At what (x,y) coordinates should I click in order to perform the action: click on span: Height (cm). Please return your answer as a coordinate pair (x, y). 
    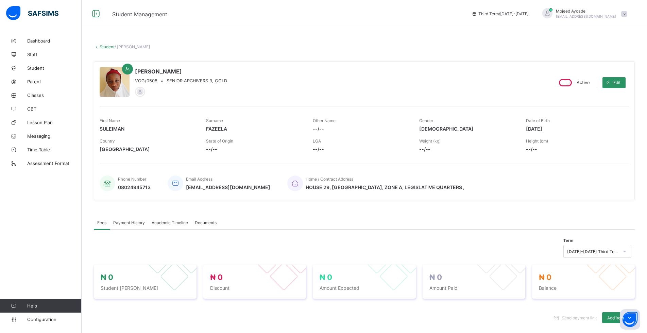
    Looking at the image, I should click on (537, 141).